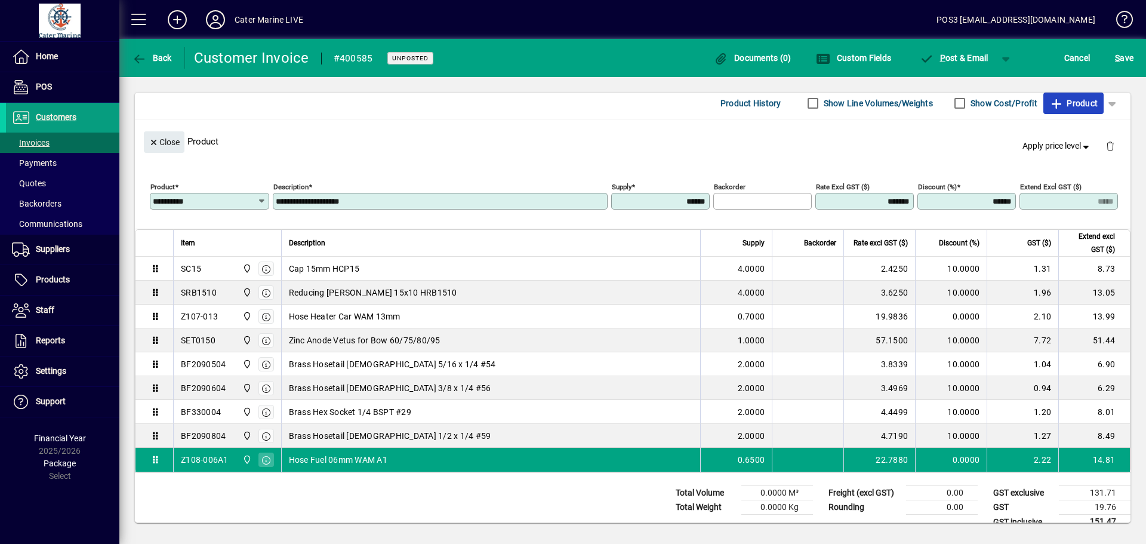  Describe the element at coordinates (50, 340) in the screenshot. I see `span: Reports` at that location.